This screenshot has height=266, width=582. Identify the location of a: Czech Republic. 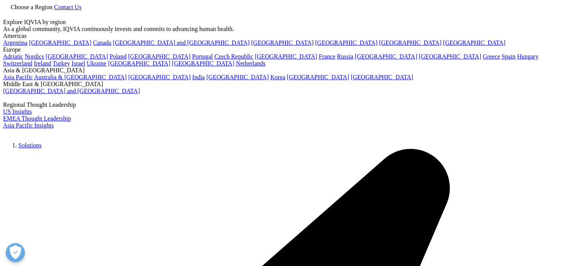
(234, 56).